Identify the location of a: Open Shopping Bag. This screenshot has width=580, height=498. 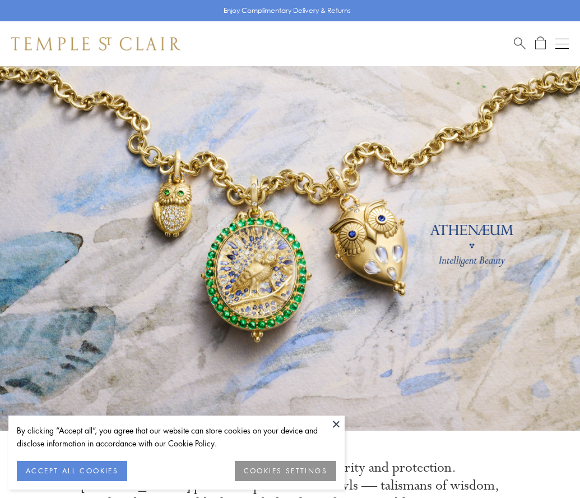
(540, 43).